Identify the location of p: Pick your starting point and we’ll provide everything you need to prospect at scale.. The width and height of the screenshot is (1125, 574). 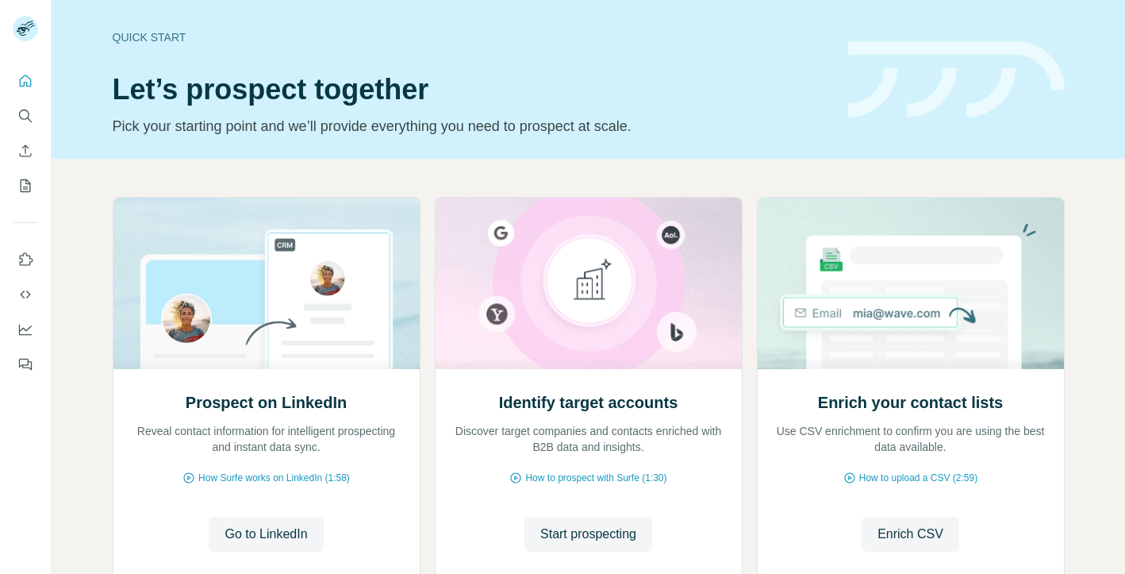
(471, 126).